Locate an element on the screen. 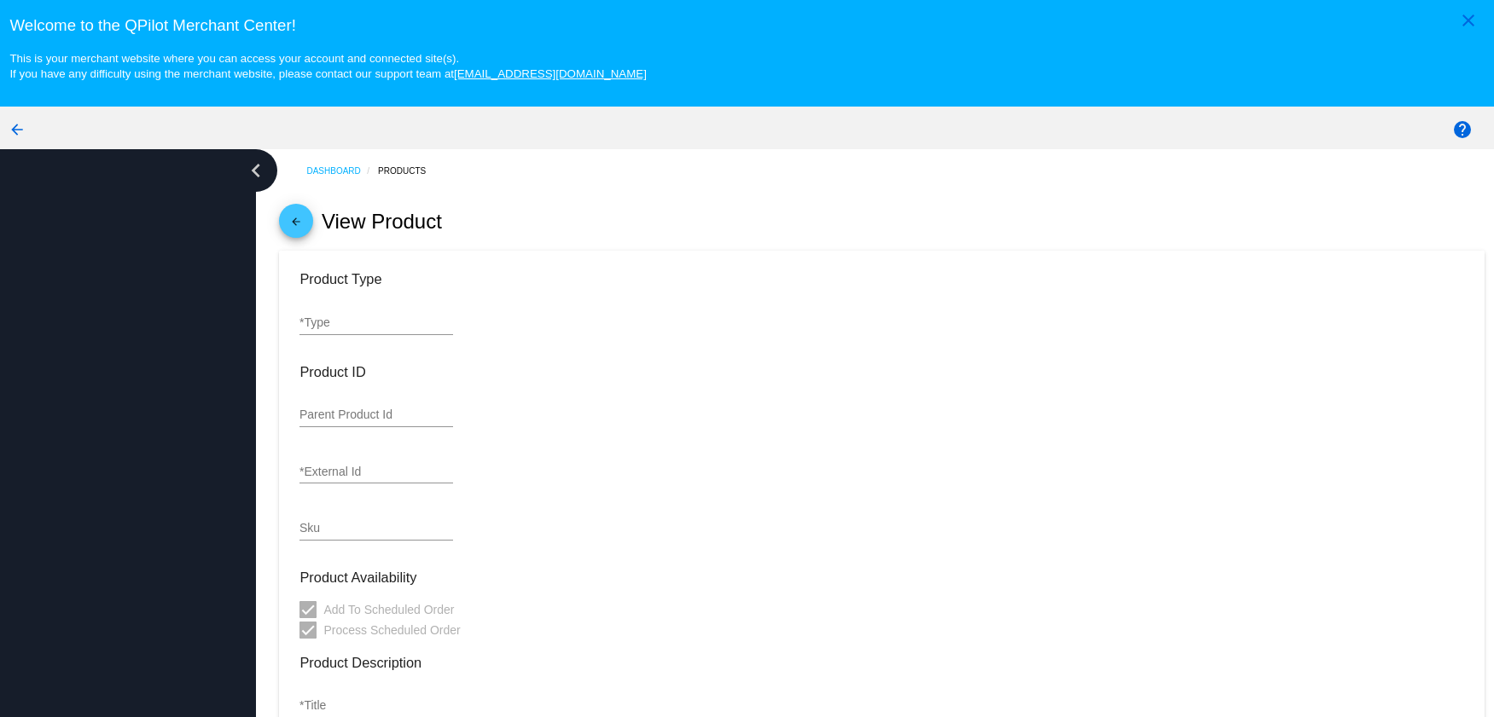 Image resolution: width=1494 pixels, height=717 pixels. a: Dashboard is located at coordinates (342, 171).